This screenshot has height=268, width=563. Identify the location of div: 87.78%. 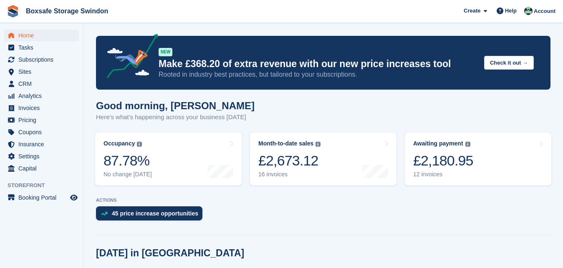
(128, 161).